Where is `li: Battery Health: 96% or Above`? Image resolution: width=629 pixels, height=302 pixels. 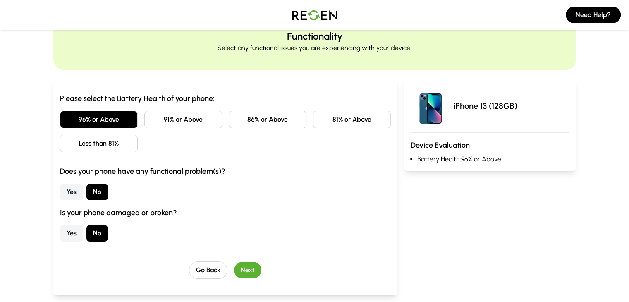
li: Battery Health: 96% or Above is located at coordinates (493, 159).